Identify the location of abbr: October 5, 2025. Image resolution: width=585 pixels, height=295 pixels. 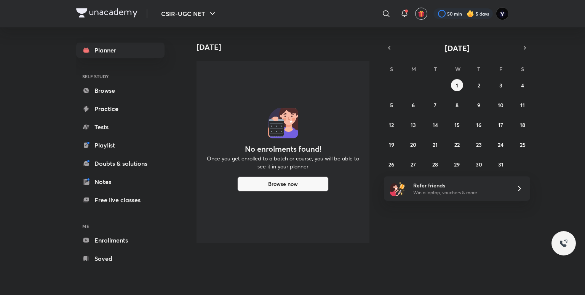
(391, 105).